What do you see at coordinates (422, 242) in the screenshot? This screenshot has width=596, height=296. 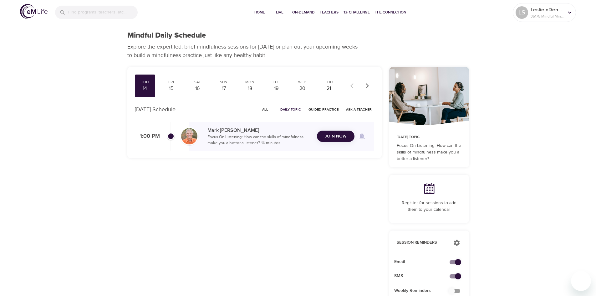 I see `p: Session Reminders` at bounding box center [422, 242].